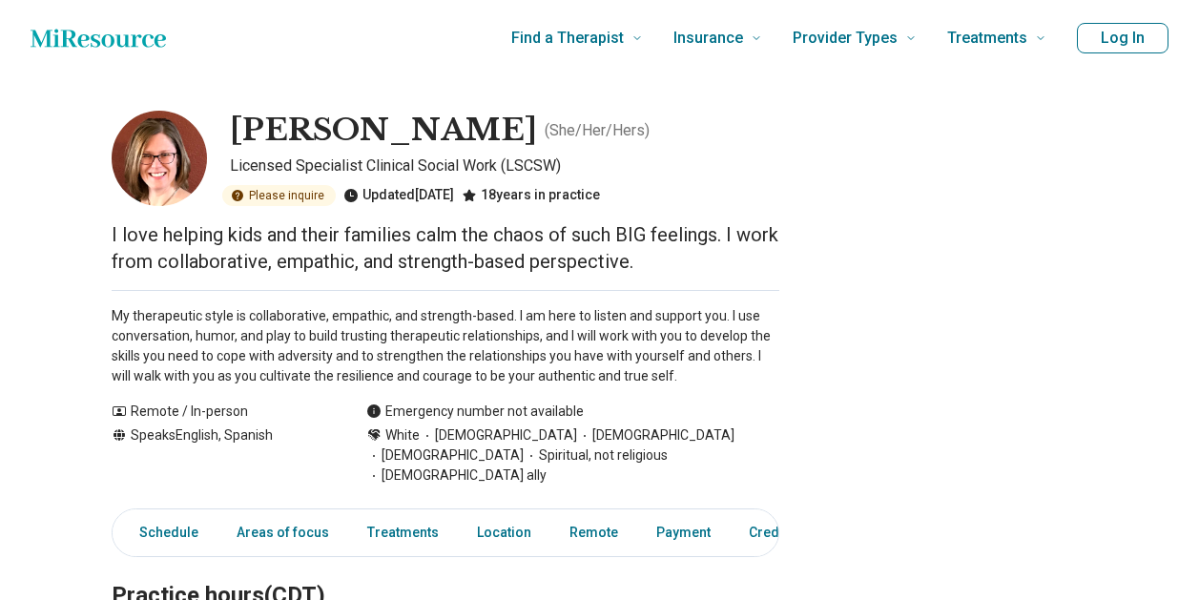 The height and width of the screenshot is (600, 1199). Describe the element at coordinates (504, 532) in the screenshot. I see `a: Location` at that location.